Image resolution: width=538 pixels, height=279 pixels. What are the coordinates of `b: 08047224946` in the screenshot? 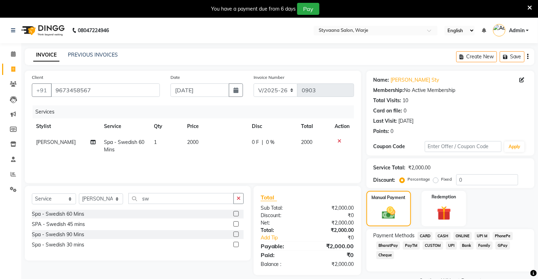 It's located at (93, 30).